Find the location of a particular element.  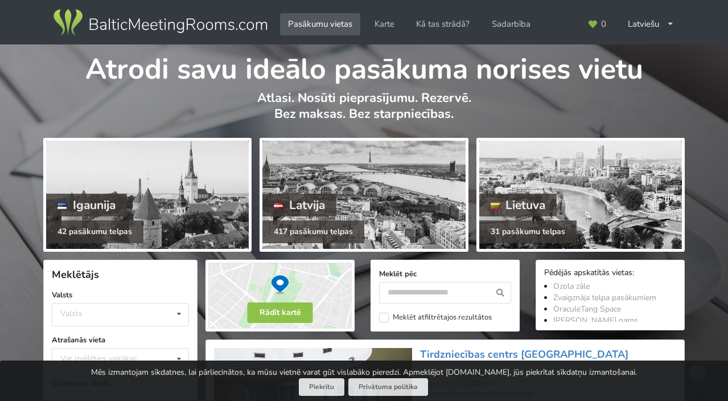

div: Lietuva is located at coordinates (518, 205).